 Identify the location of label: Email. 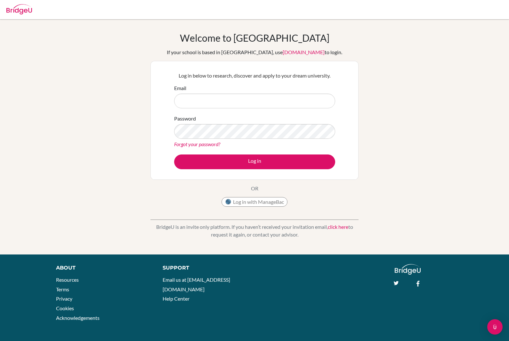
(180, 88).